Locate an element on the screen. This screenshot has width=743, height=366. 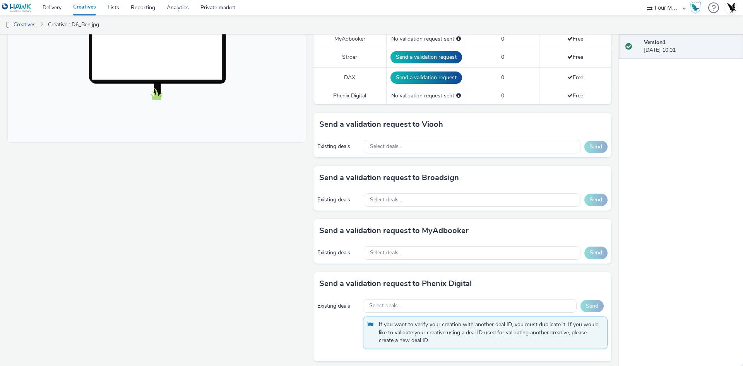
img: Hawk Academy is located at coordinates (695, 8).